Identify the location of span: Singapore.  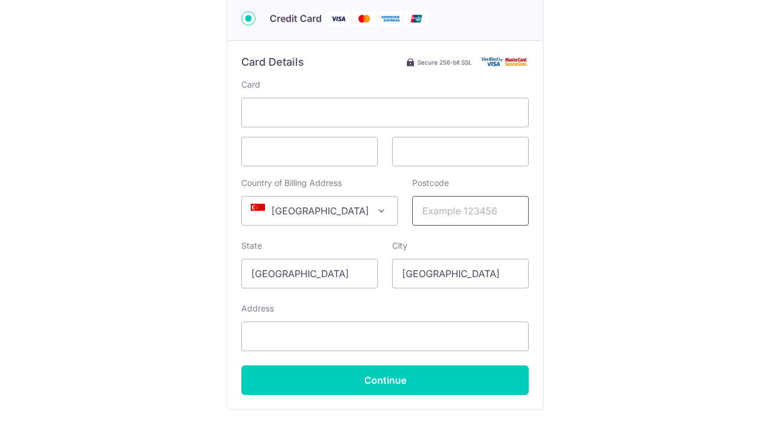
(319, 211).